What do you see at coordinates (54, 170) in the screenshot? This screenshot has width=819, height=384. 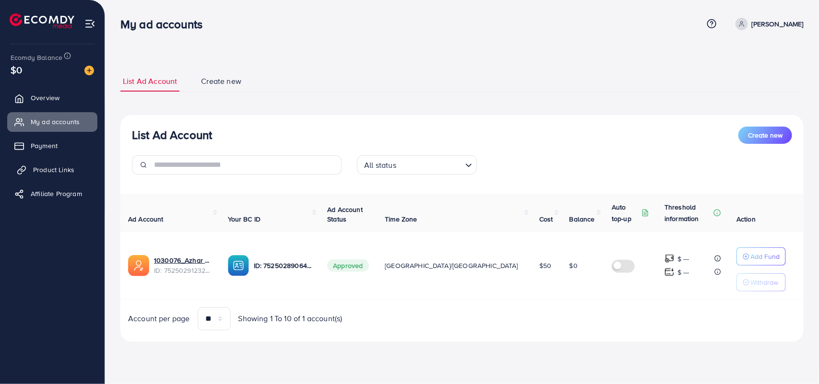 I see `span: Product Links` at bounding box center [54, 170].